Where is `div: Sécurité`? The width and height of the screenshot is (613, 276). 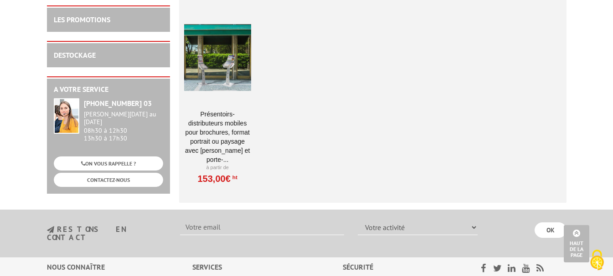
div: Sécurité is located at coordinates (399, 267).